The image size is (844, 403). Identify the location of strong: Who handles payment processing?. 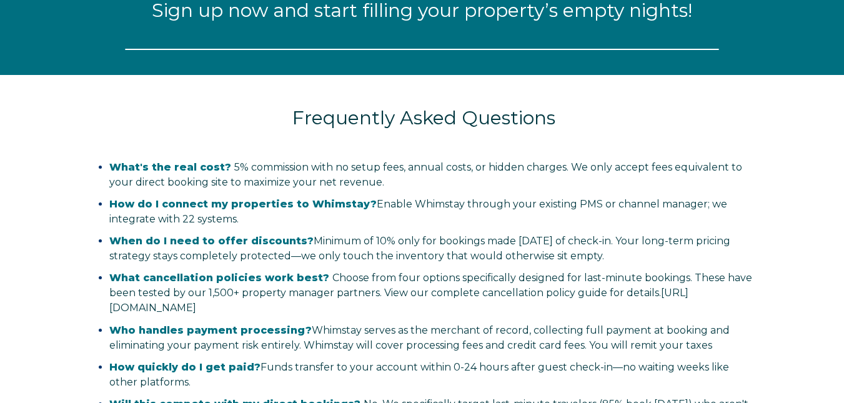
(211, 330).